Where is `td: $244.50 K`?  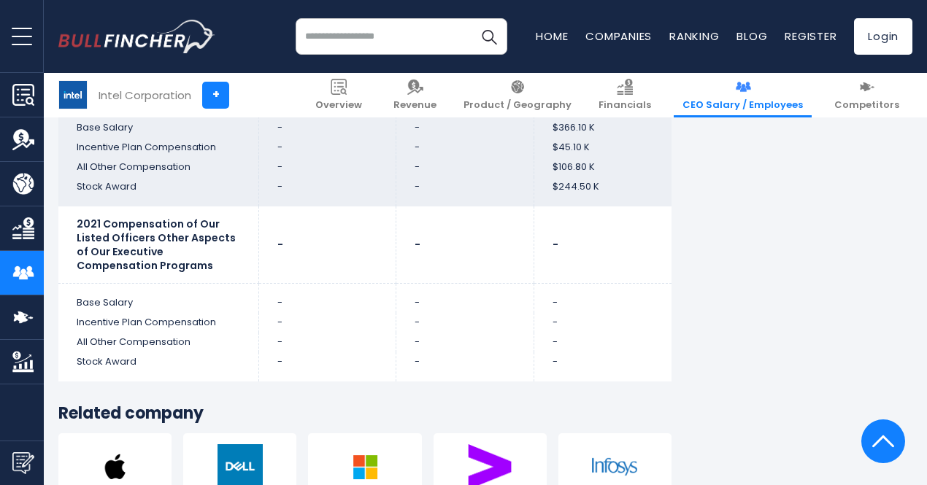 td: $244.50 K is located at coordinates (602, 192).